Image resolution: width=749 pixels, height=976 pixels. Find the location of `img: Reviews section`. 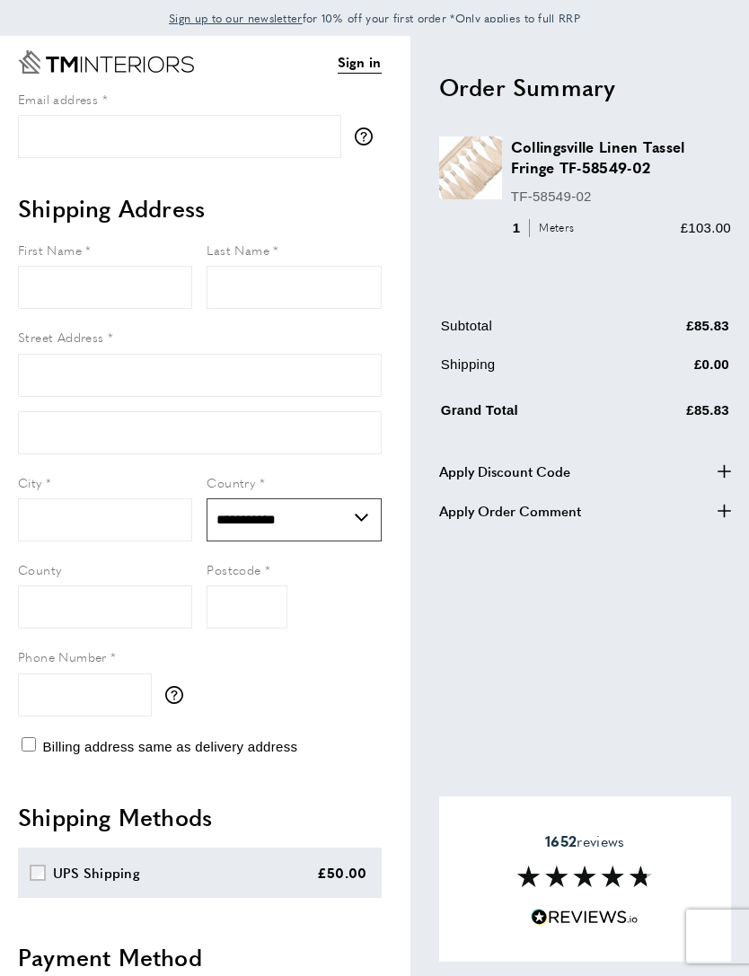

img: Reviews section is located at coordinates (584, 876).